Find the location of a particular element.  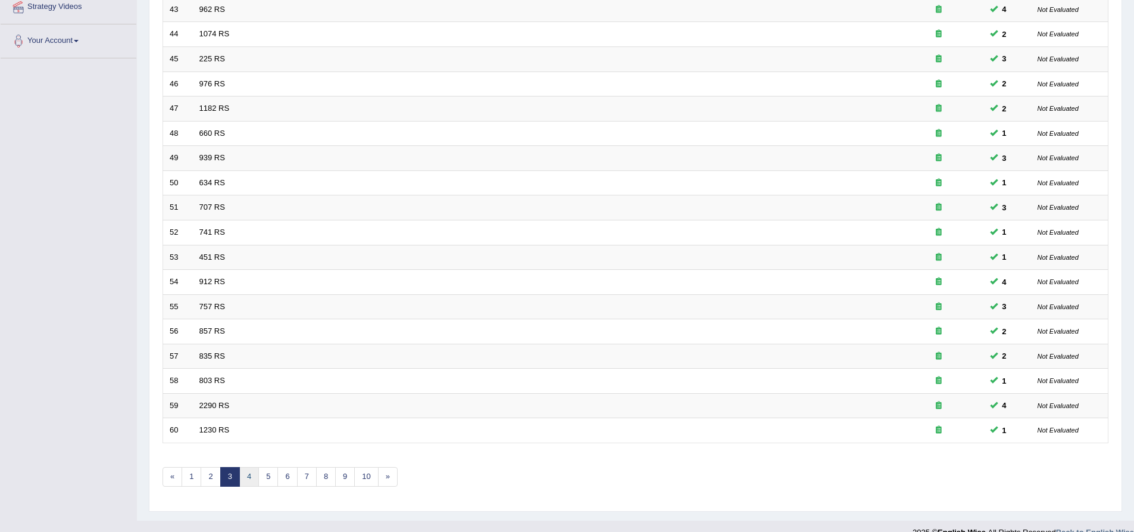

a: 225 RS is located at coordinates (212, 58).